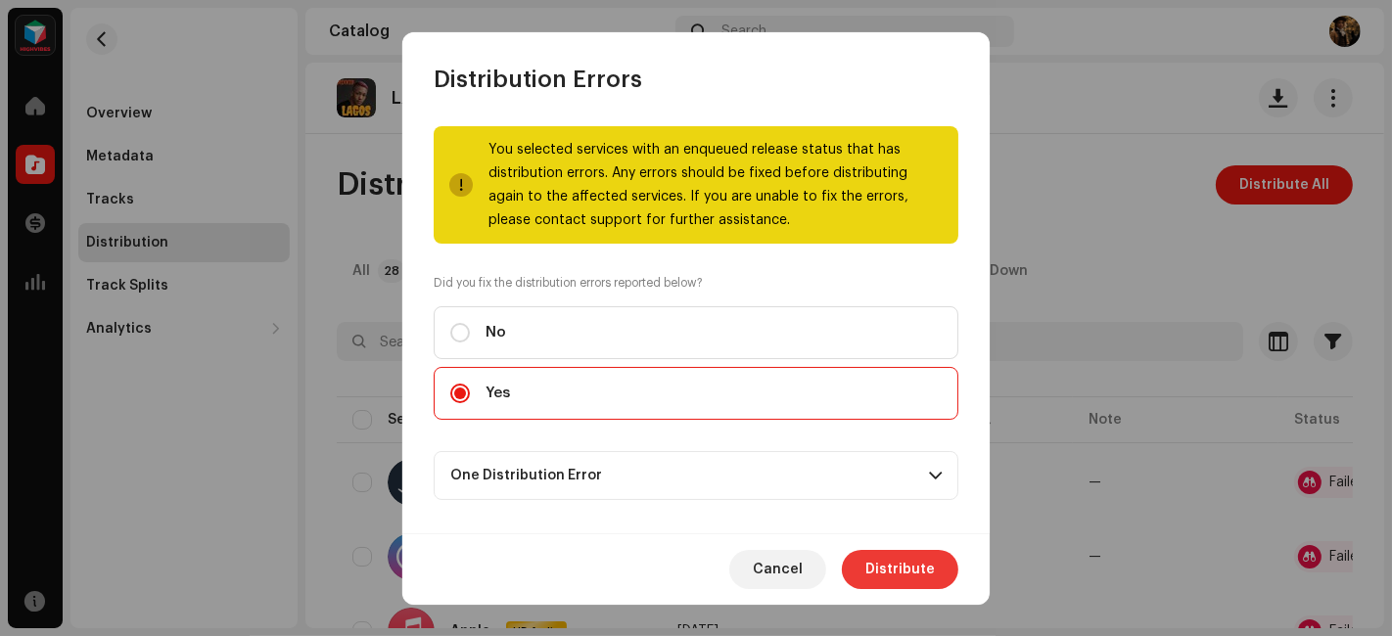  I want to click on span: Distribution Errors, so click(537, 79).